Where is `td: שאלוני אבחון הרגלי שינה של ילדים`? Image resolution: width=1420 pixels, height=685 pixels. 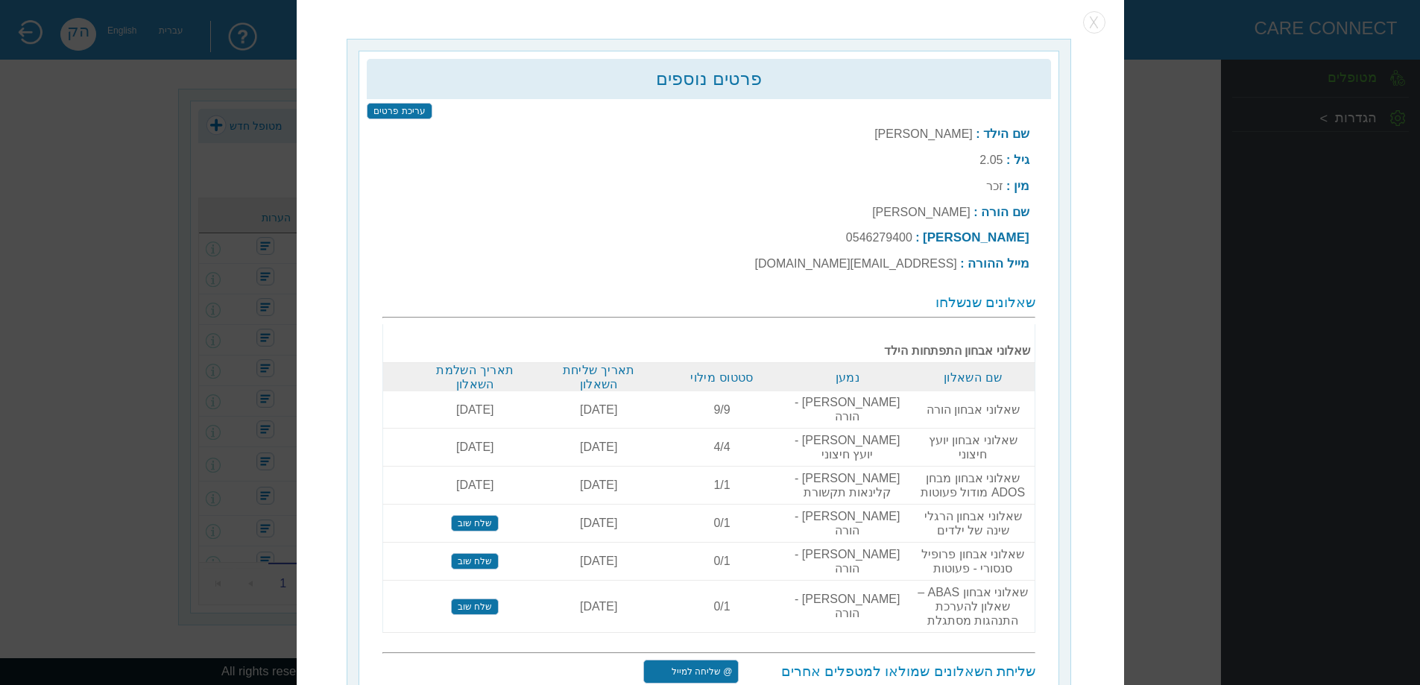 td: שאלוני אבחון הרגלי שינה של ילדים is located at coordinates (973, 523).